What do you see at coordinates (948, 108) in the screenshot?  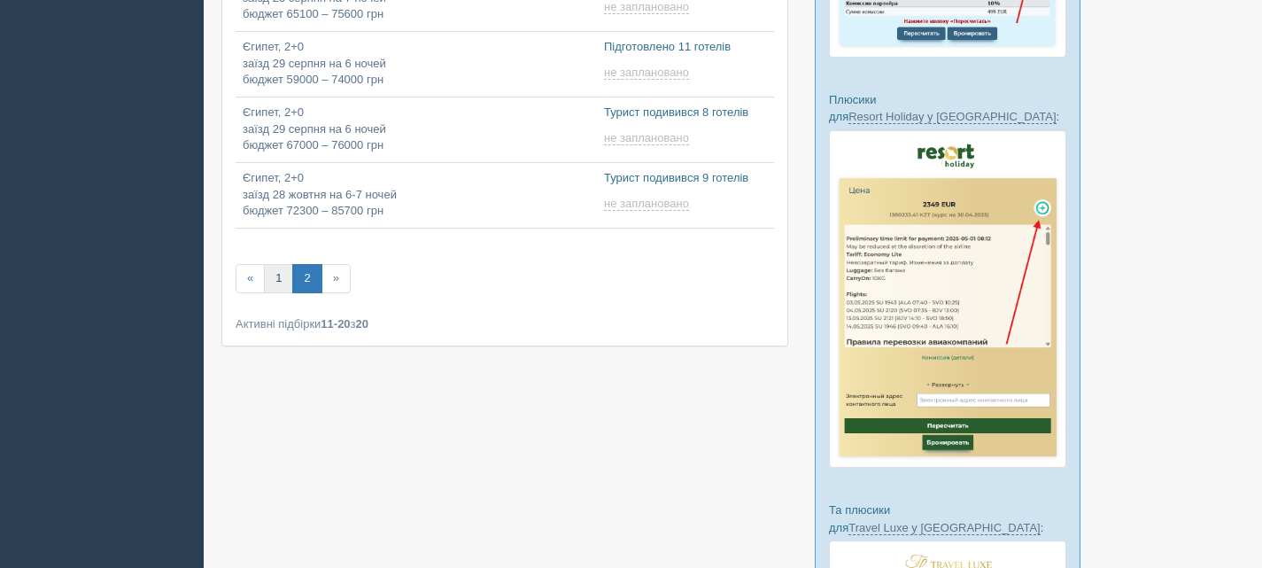 I see `p: Плюсики для :` at bounding box center [948, 108].